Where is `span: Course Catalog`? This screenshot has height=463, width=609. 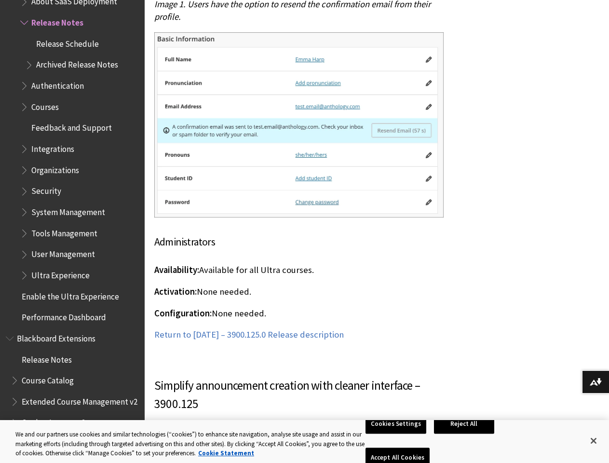 span: Course Catalog is located at coordinates (48, 378).